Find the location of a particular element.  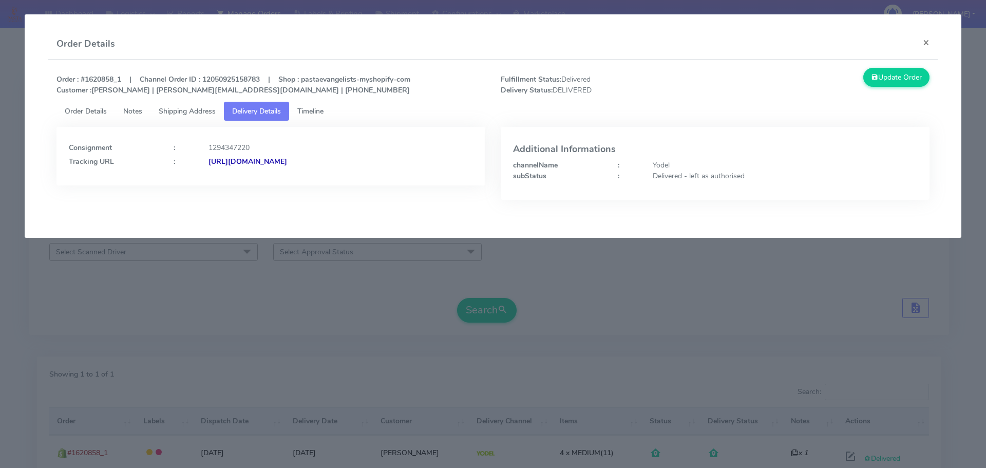

strong: Order : #1620858_1 | Channel Order ID : 12050925158783 | Shop : pastaevangelists-myshopify-com [P... is located at coordinates (233, 85).